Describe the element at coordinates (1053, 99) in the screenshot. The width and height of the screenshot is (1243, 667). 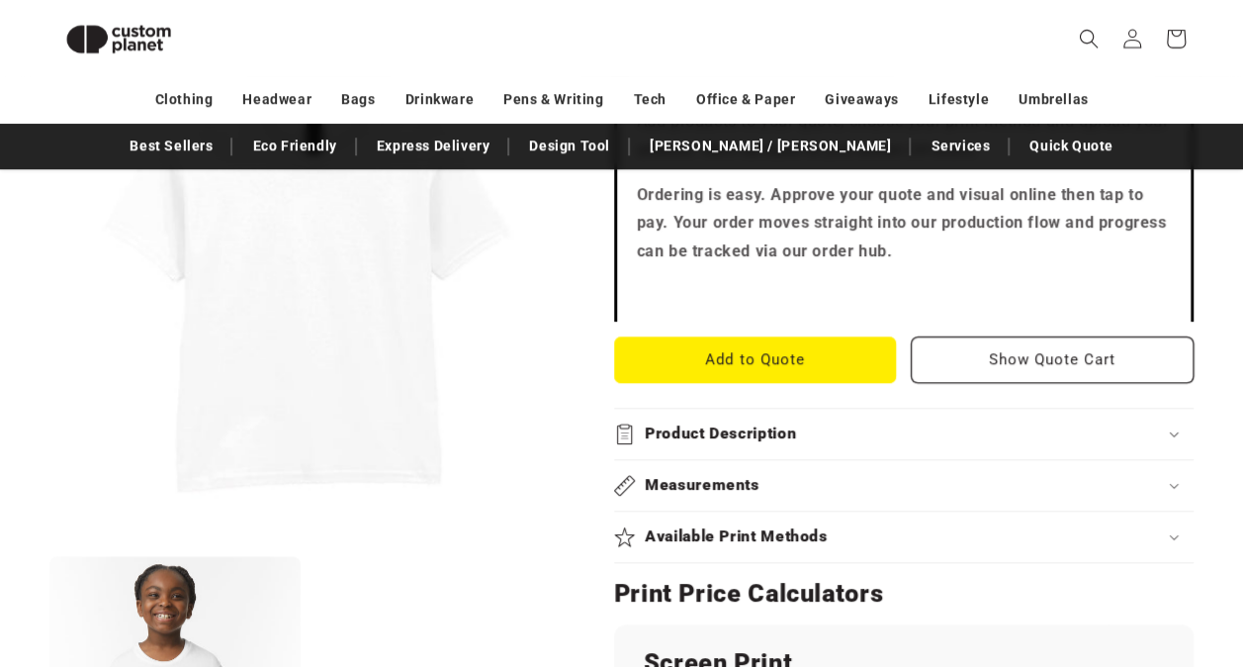
I see `a: Umbrellas` at that location.